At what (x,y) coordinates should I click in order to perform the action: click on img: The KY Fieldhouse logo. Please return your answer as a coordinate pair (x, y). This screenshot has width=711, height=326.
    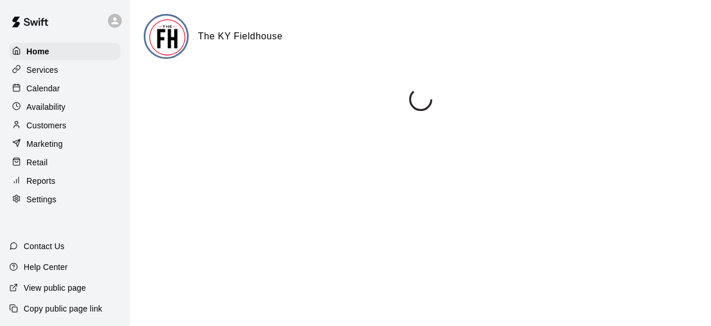
    Looking at the image, I should click on (167, 37).